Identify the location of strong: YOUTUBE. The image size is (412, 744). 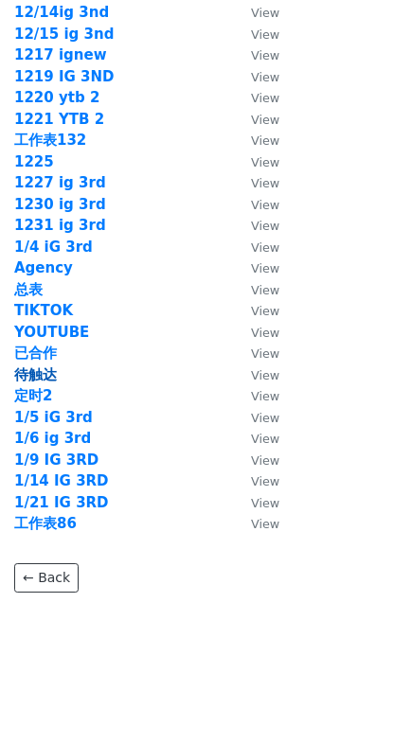
(51, 332).